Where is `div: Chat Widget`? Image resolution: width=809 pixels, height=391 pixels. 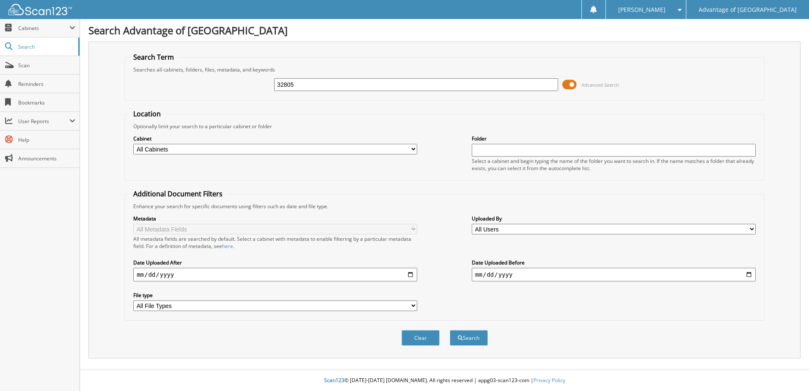
div: Chat Widget is located at coordinates (787, 370).